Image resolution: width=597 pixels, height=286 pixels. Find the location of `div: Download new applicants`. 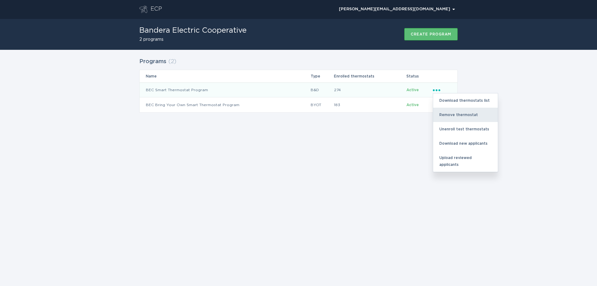

div: Download new applicants is located at coordinates (465, 143).